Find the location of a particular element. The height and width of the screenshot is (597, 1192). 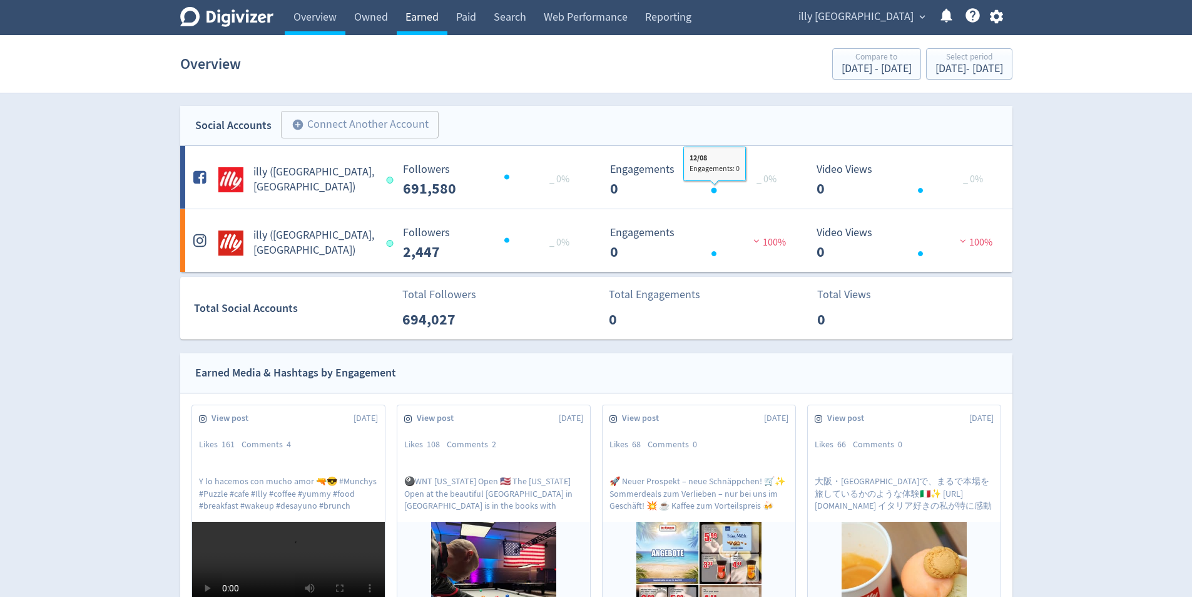

span: expand_more is located at coordinates (923, 17).